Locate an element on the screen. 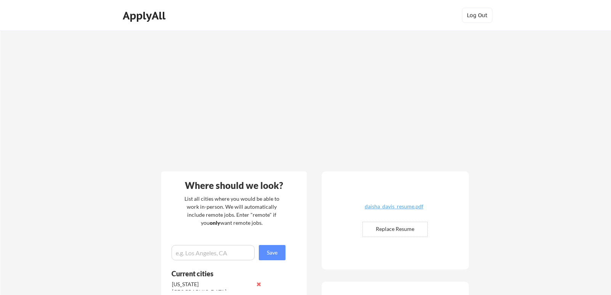  div: ApplyAll is located at coordinates (145, 16).